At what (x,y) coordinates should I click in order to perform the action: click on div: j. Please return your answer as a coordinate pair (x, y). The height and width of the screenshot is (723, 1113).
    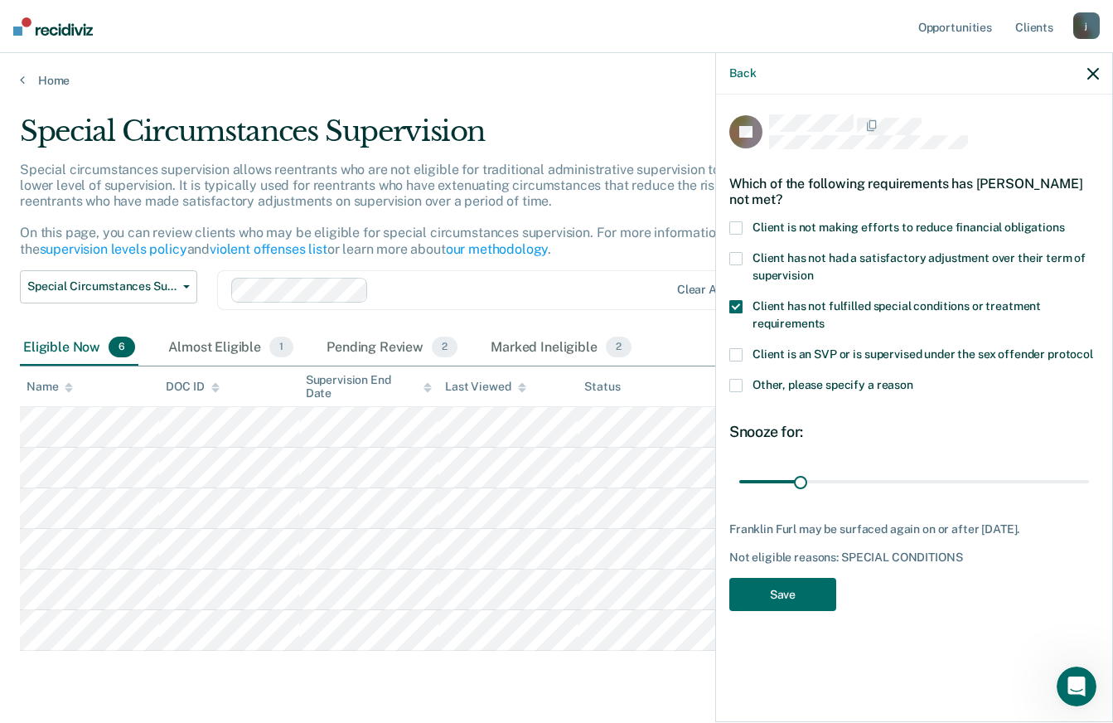
    Looking at the image, I should click on (1087, 26).